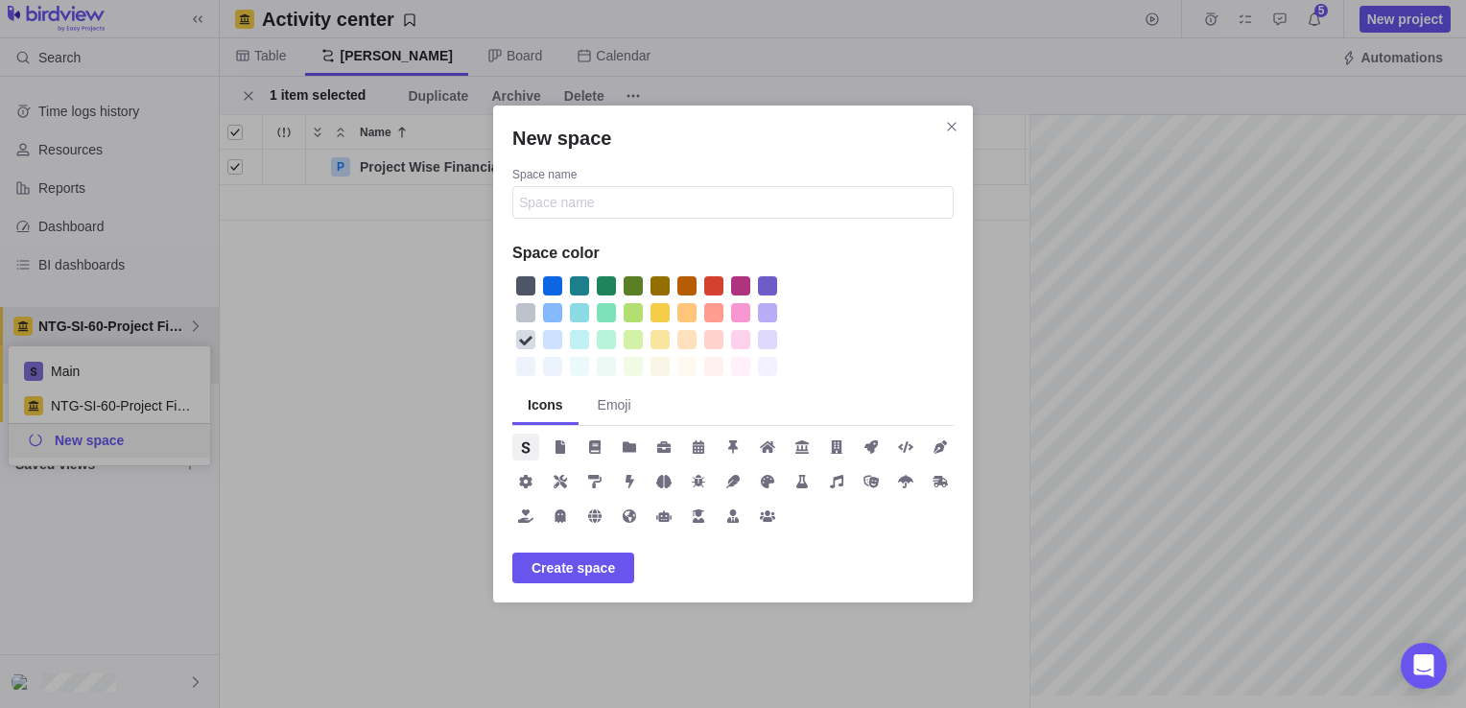 Image resolution: width=1466 pixels, height=708 pixels. What do you see at coordinates (733, 138) in the screenshot?
I see `h2: New space` at bounding box center [733, 138].